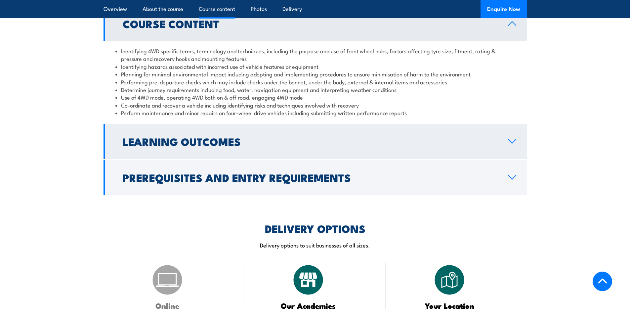 The image size is (630, 309). Describe the element at coordinates (315, 55) in the screenshot. I see `li: Identifying 4WD specific terms, terminology and techniques, including the purpose and use of fron...` at that location.